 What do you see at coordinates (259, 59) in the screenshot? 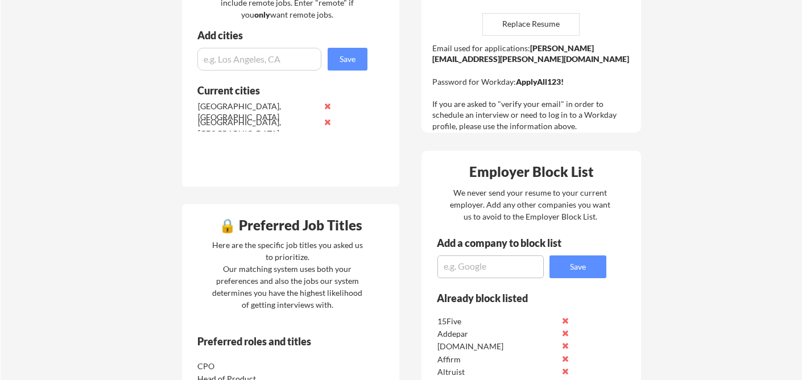
I see `input: e.g. Los Angeles, CA` at bounding box center [259, 59].